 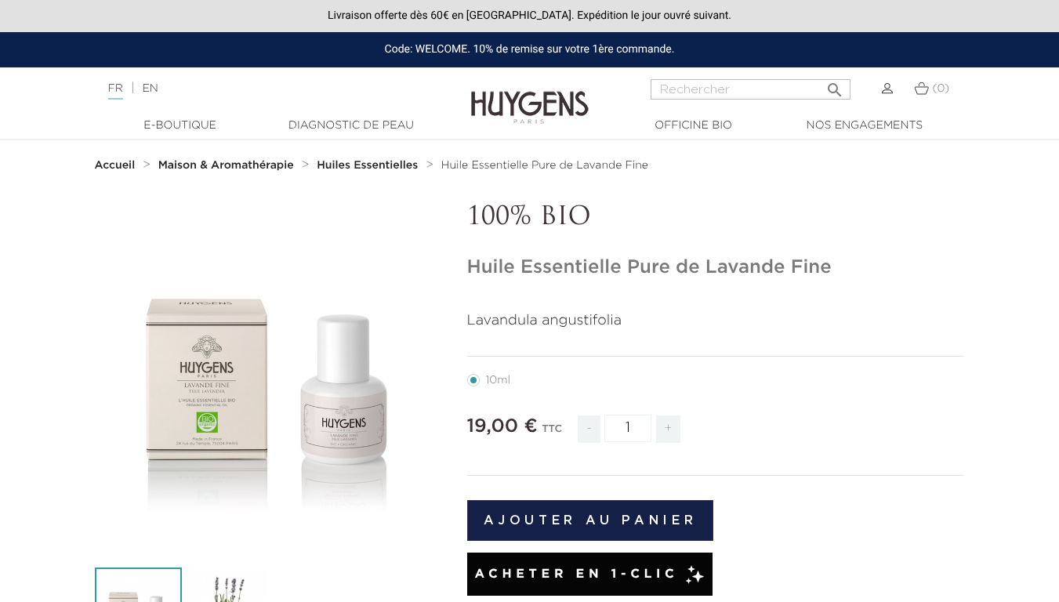 I want to click on strong: Huiles Essentielles, so click(x=367, y=165).